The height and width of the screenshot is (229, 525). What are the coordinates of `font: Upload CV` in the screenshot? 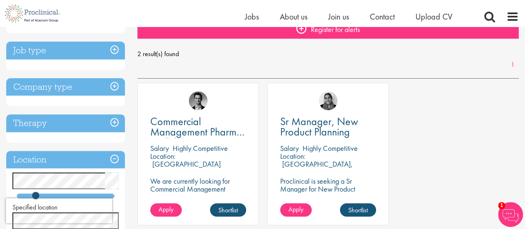 It's located at (434, 17).